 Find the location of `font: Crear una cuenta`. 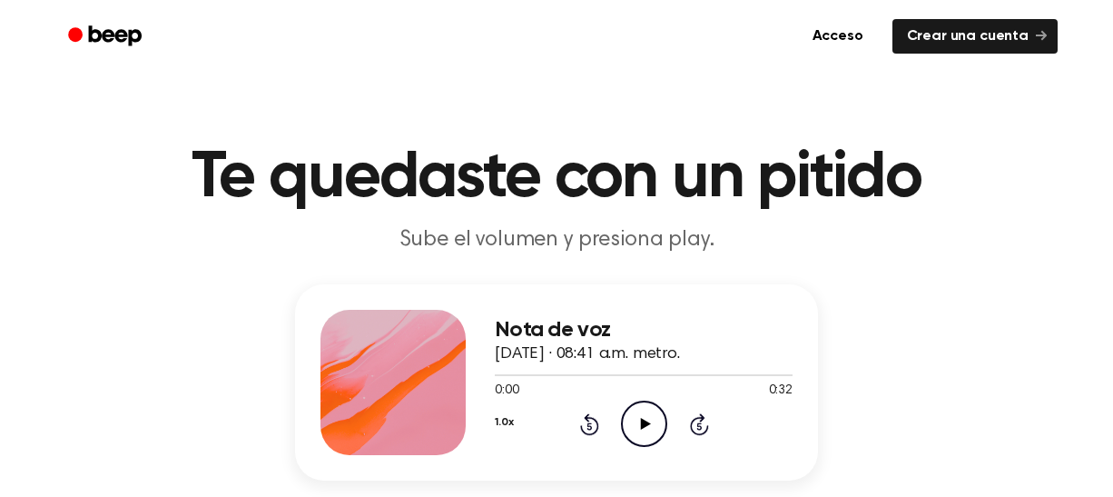

font: Crear una cuenta is located at coordinates (968, 36).